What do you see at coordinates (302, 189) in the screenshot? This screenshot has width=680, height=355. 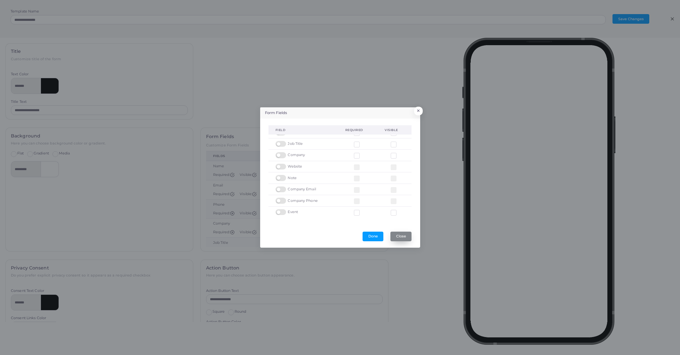 I see `span: Company Email` at bounding box center [302, 189].